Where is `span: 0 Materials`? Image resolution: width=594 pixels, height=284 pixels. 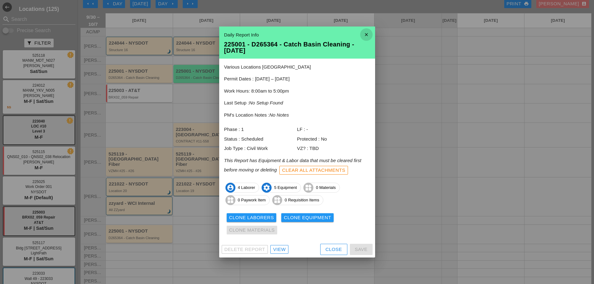 span: 0 Materials is located at coordinates (322, 188).